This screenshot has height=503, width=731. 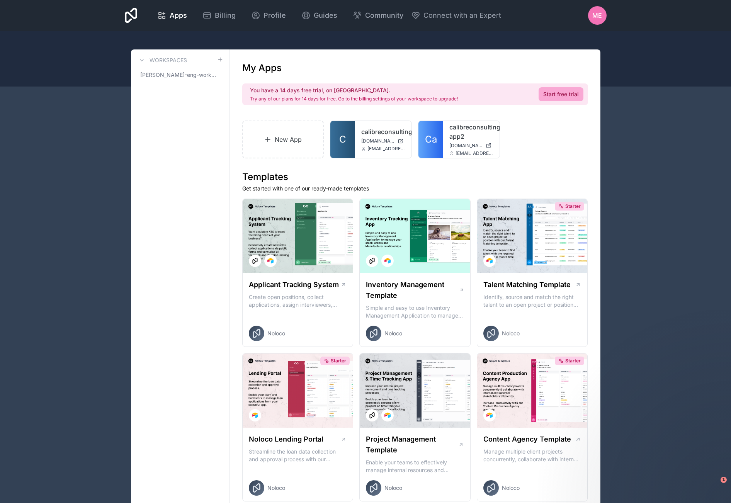 I want to click on span: ME, so click(x=597, y=15).